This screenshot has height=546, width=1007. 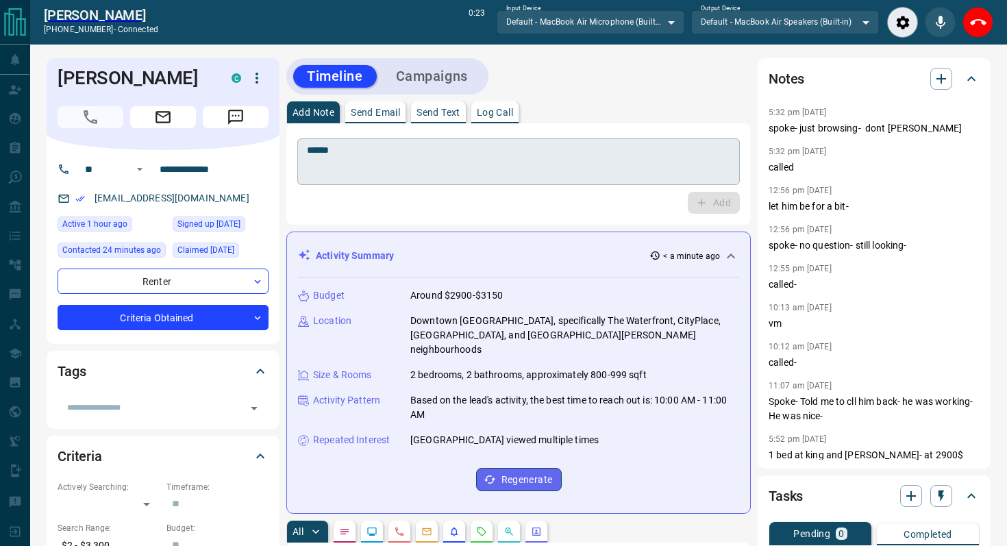 What do you see at coordinates (342, 375) in the screenshot?
I see `p: Size & Rooms` at bounding box center [342, 375].